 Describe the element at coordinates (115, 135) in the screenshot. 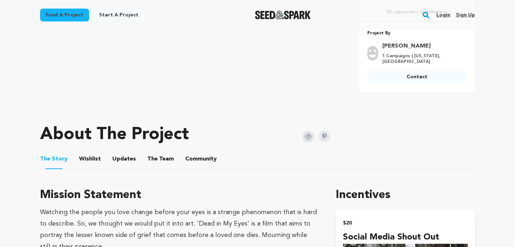

I see `h1: About The Project` at that location.